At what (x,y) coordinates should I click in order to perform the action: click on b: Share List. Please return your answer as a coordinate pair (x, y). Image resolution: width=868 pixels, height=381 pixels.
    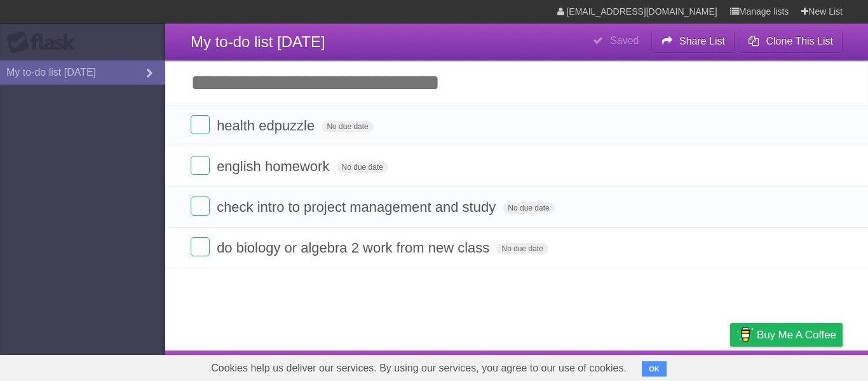
    Looking at the image, I should click on (703, 41).